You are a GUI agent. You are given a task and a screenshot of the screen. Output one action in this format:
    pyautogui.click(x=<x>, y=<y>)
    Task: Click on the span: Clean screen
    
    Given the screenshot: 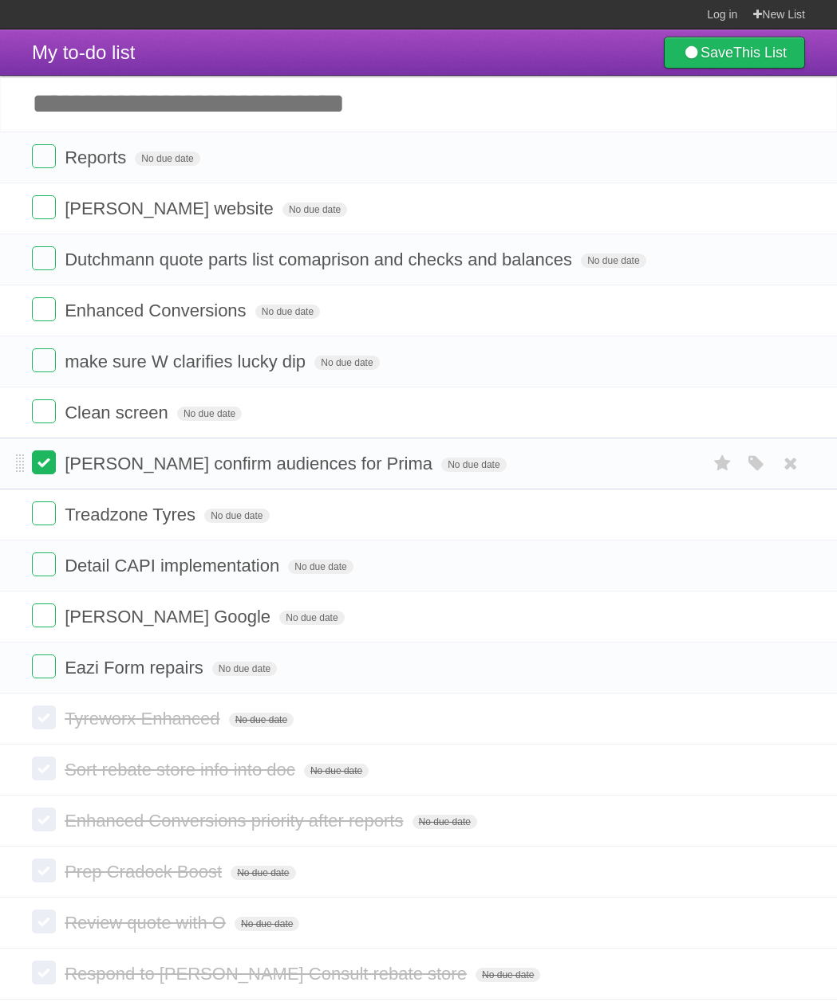 What is the action you would take?
    pyautogui.click(x=118, y=412)
    